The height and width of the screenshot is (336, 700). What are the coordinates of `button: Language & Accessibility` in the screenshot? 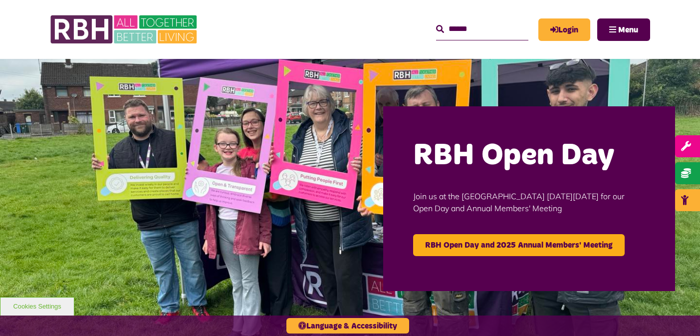 It's located at (348, 325).